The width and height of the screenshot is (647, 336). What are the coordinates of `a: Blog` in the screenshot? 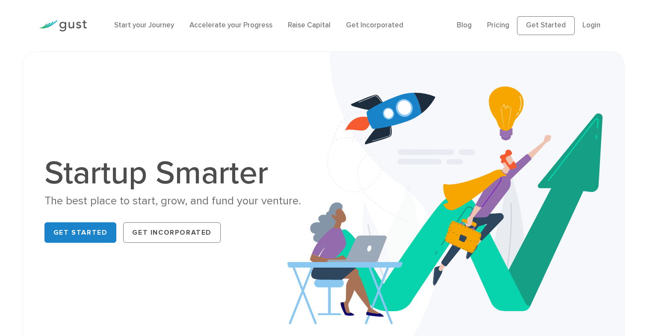 It's located at (464, 25).